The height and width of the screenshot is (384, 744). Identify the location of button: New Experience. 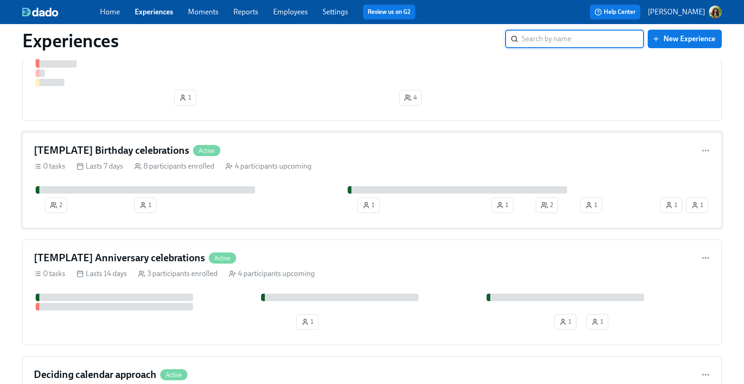
(685, 39).